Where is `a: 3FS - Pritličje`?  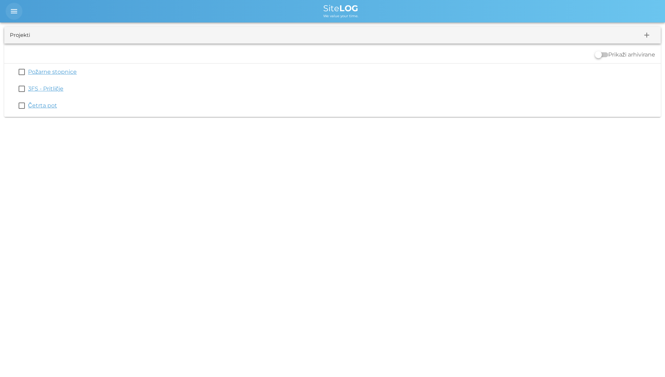
a: 3FS - Pritličje is located at coordinates (46, 88).